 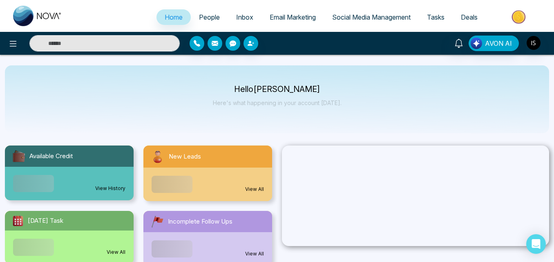 What do you see at coordinates (245, 17) in the screenshot?
I see `span: Inbox` at bounding box center [245, 17].